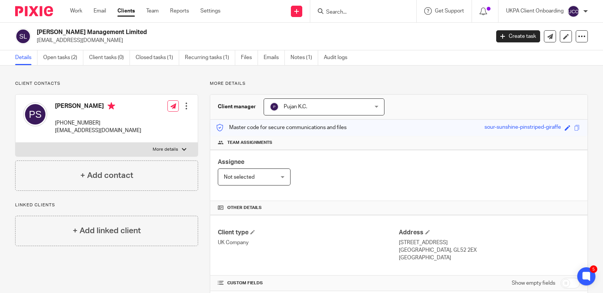 The width and height of the screenshot is (603, 293). I want to click on a: Closed tasks (1), so click(157, 58).